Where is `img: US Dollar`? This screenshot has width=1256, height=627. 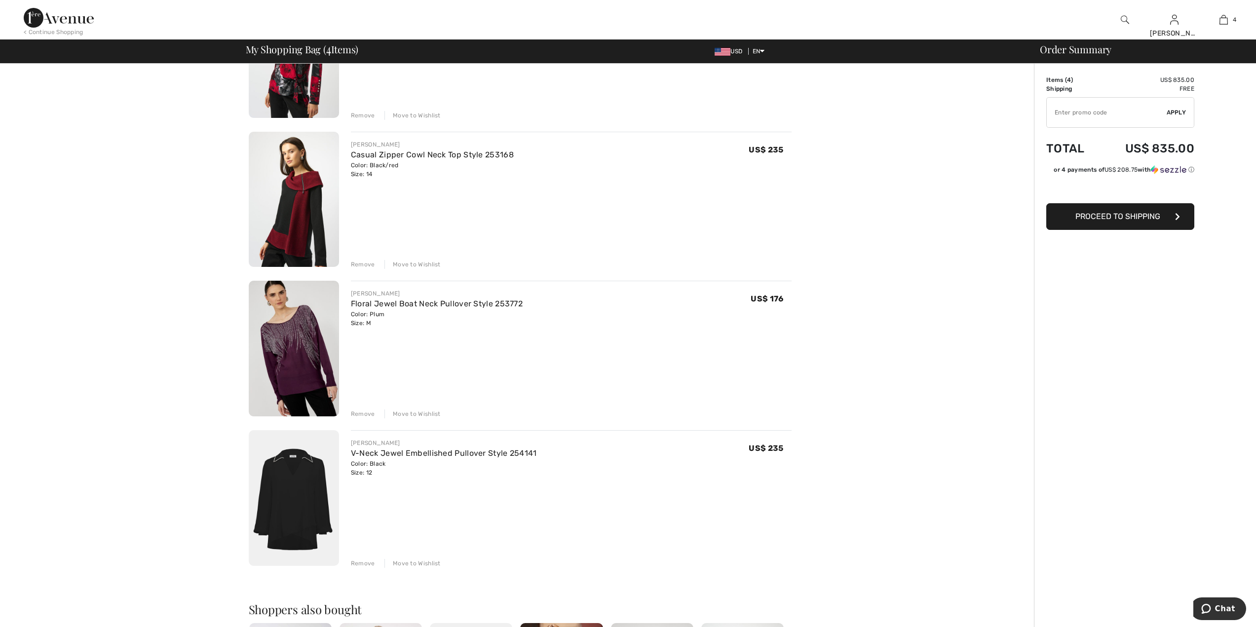
img: US Dollar is located at coordinates (722, 52).